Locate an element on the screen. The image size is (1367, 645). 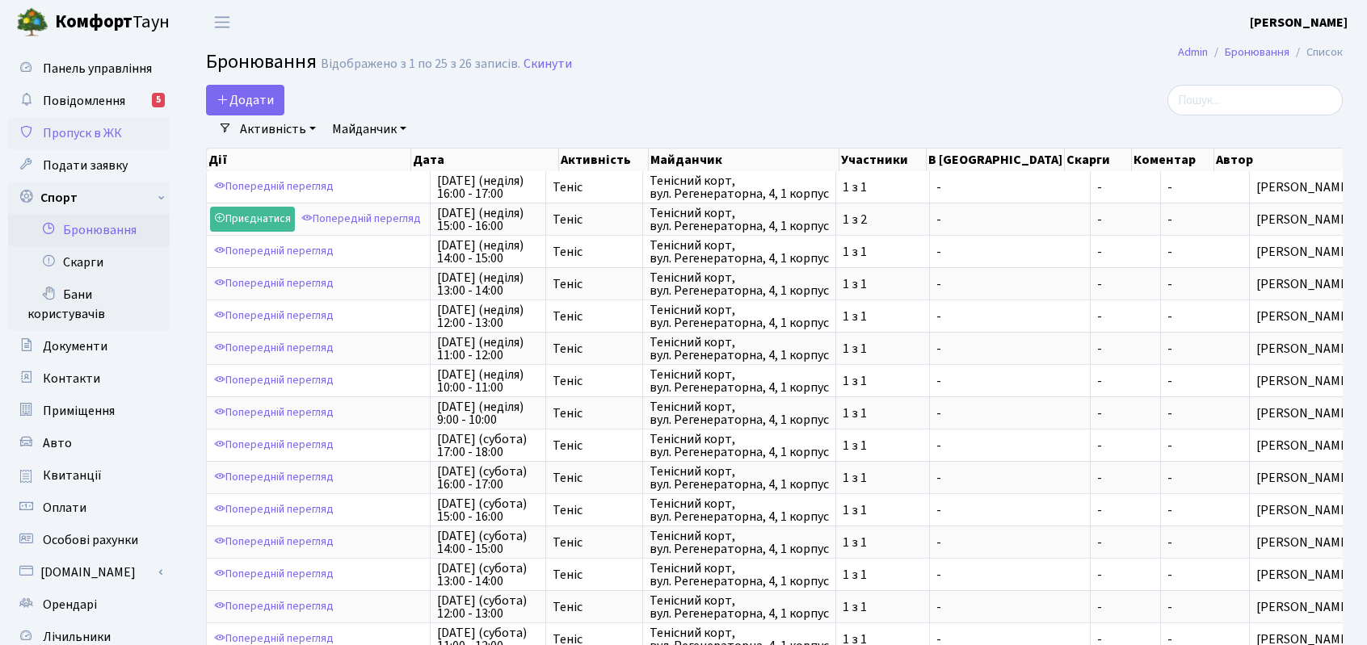
span: Оплати is located at coordinates (65, 508).